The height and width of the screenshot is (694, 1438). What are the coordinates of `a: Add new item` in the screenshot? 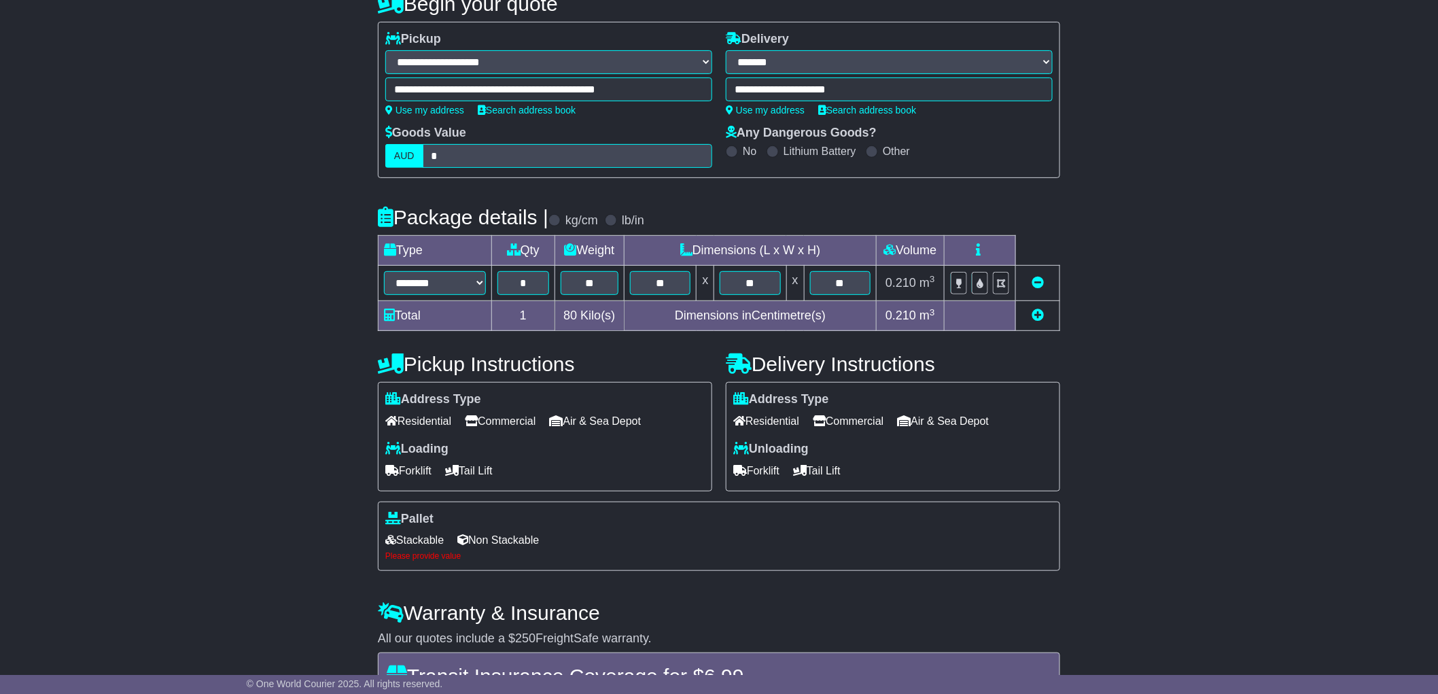 It's located at (1038, 315).